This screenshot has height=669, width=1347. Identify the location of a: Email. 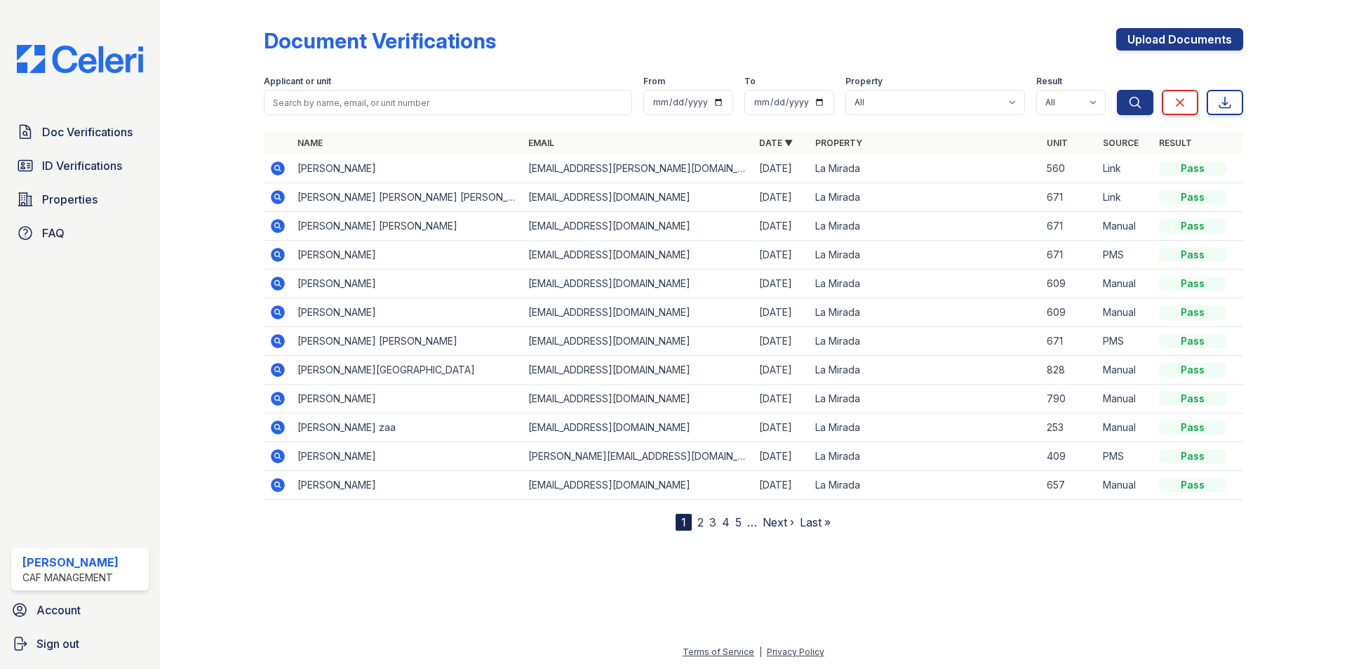
(541, 142).